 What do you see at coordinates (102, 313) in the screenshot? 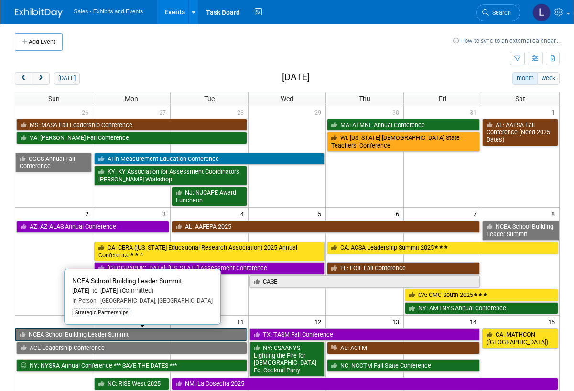
I see `div: Strategic Partnerships` at bounding box center [102, 313].